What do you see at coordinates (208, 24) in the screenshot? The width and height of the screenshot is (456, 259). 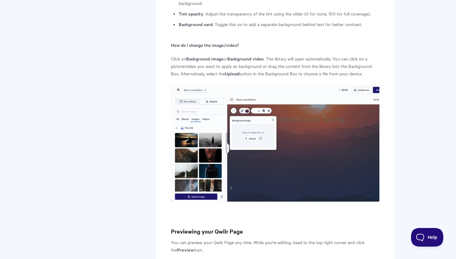 I see `b: card` at bounding box center [208, 24].